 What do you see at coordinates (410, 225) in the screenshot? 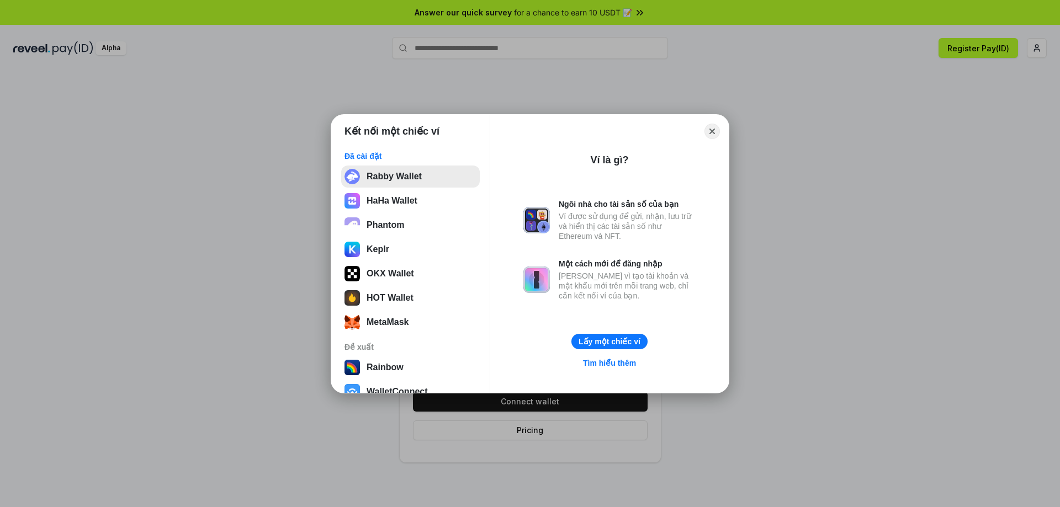
I see `button: Phantom` at bounding box center [410, 225].